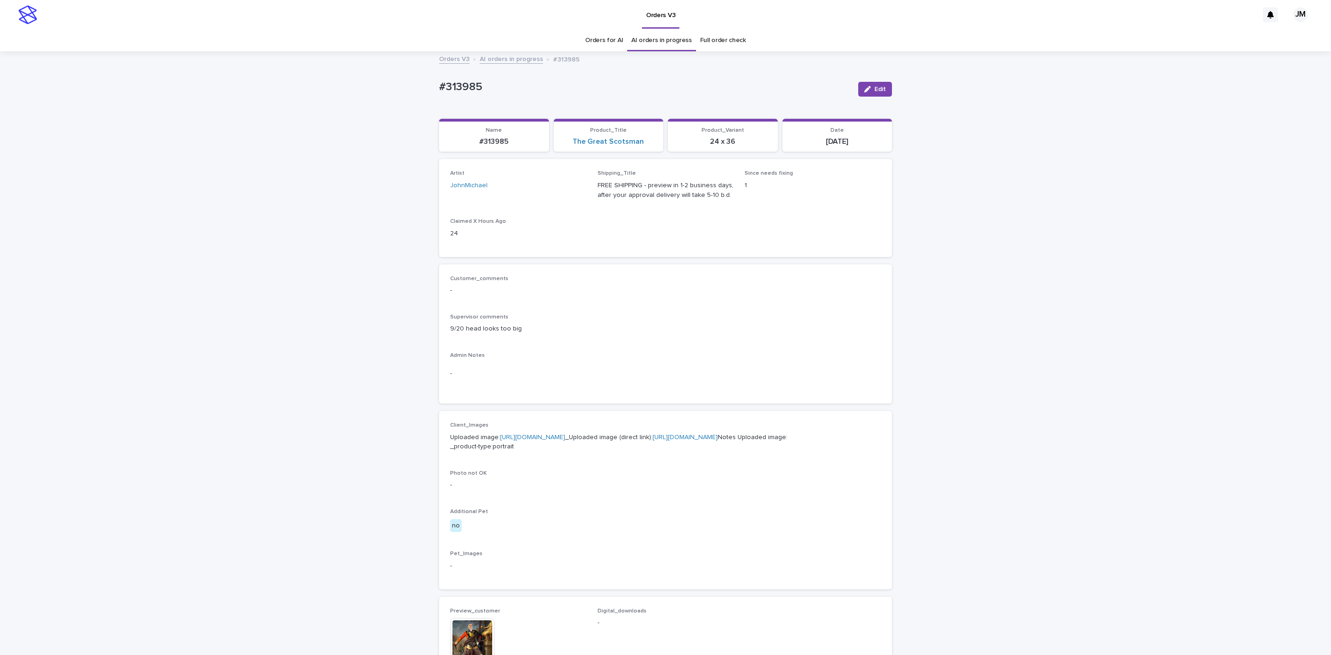 Image resolution: width=1331 pixels, height=655 pixels. What do you see at coordinates (468, 473) in the screenshot?
I see `span: Photo not OK` at bounding box center [468, 473].